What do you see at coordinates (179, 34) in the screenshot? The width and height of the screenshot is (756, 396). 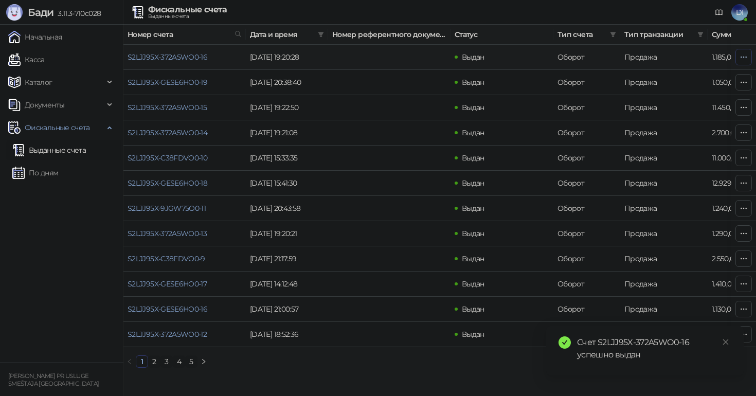 I see `span: Номер счета` at bounding box center [179, 34].